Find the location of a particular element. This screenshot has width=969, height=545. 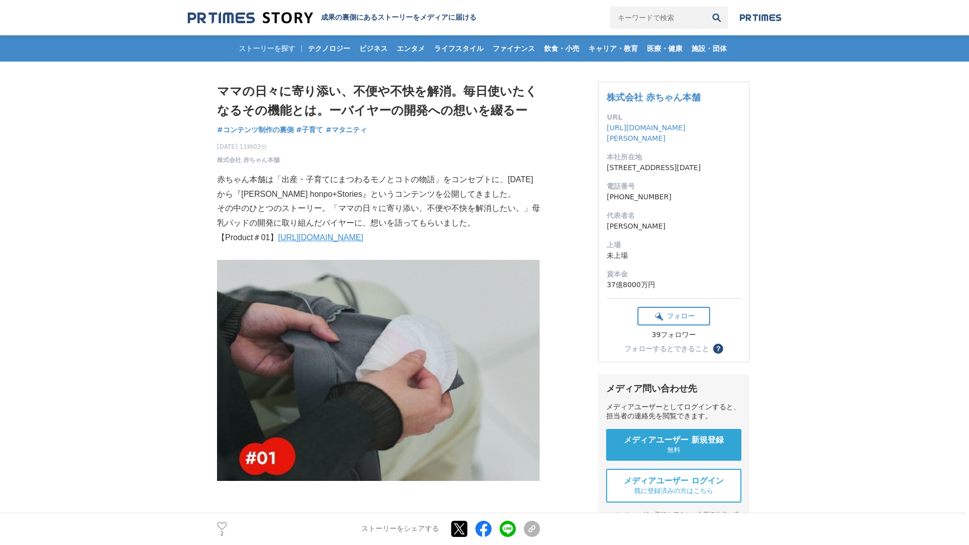

dt: 代表者名 is located at coordinates (674, 216).